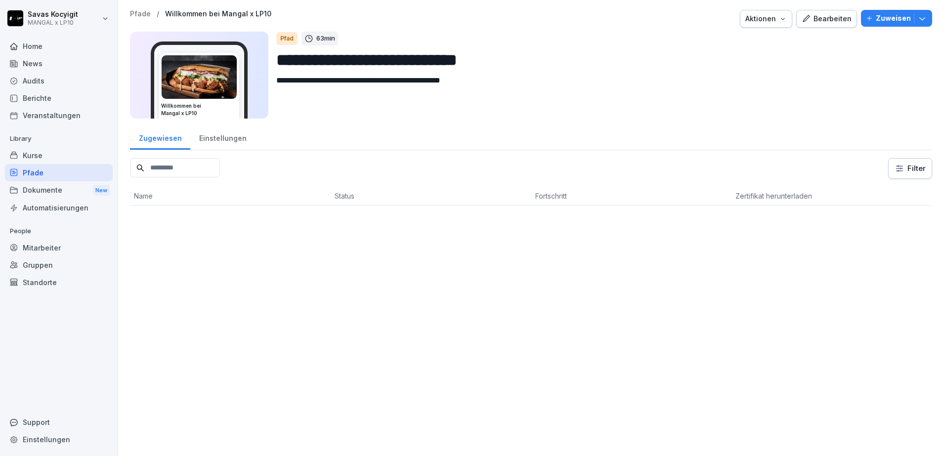 The height and width of the screenshot is (456, 944). What do you see at coordinates (827, 19) in the screenshot?
I see `div: Bearbeiten` at bounding box center [827, 19].